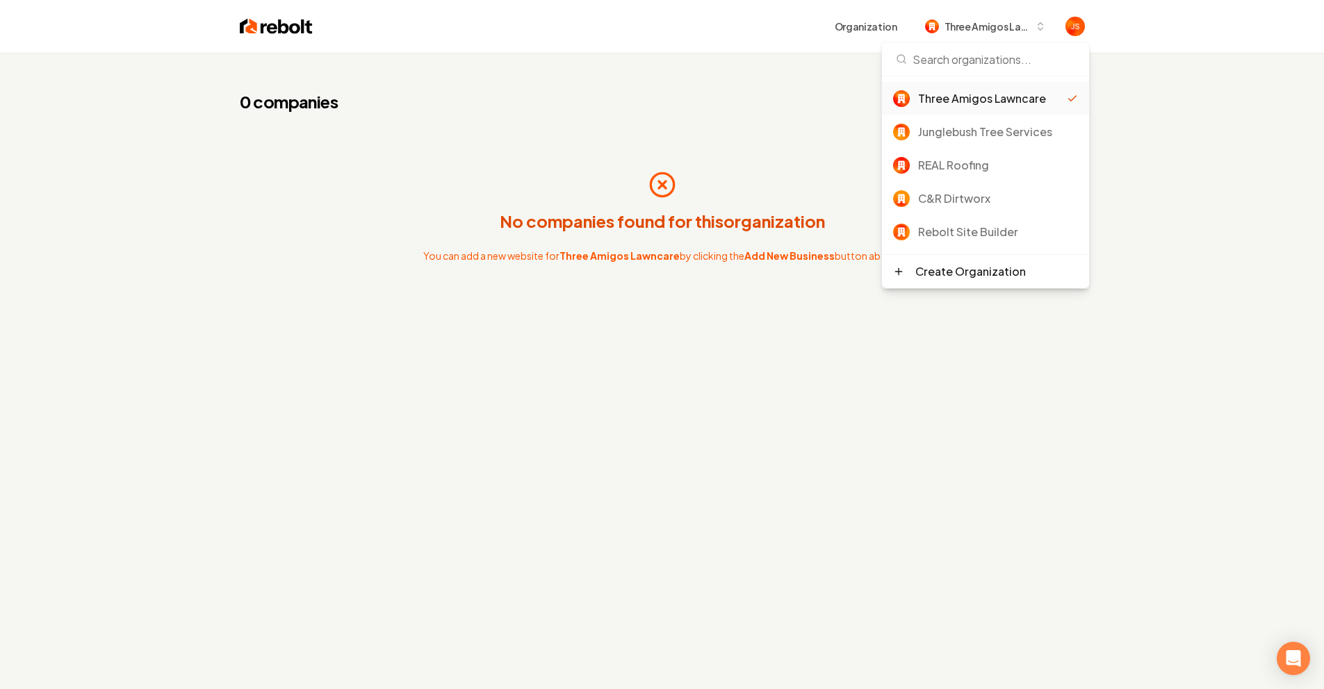 The image size is (1324, 689). I want to click on img: James Shamoun, so click(1075, 26).